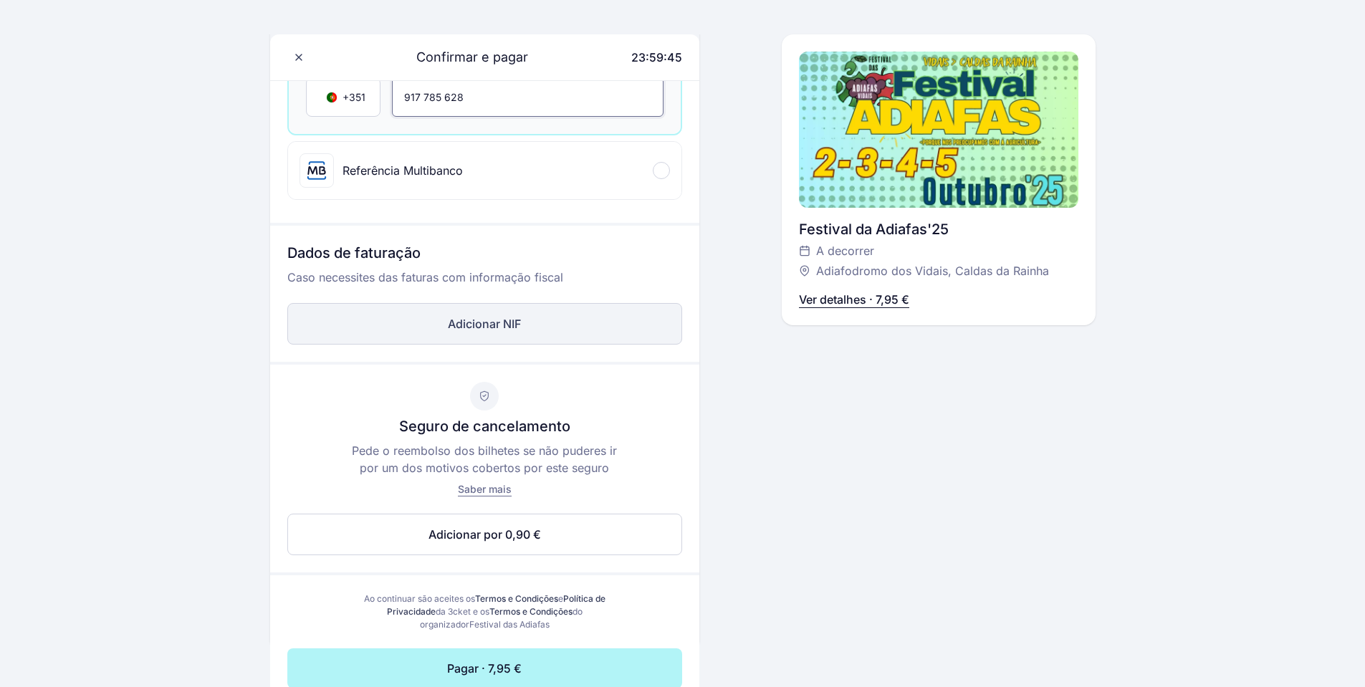 The height and width of the screenshot is (687, 1365). What do you see at coordinates (485, 324) in the screenshot?
I see `button: Adicionar NIF` at bounding box center [485, 324].